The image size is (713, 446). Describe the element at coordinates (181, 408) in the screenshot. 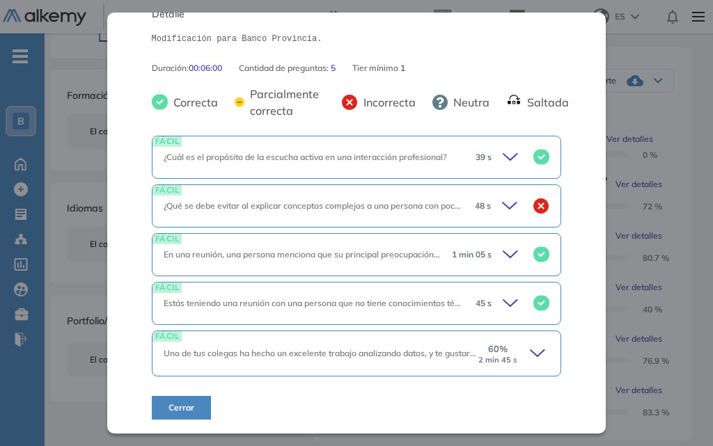

I see `button: Cerrar` at that location.